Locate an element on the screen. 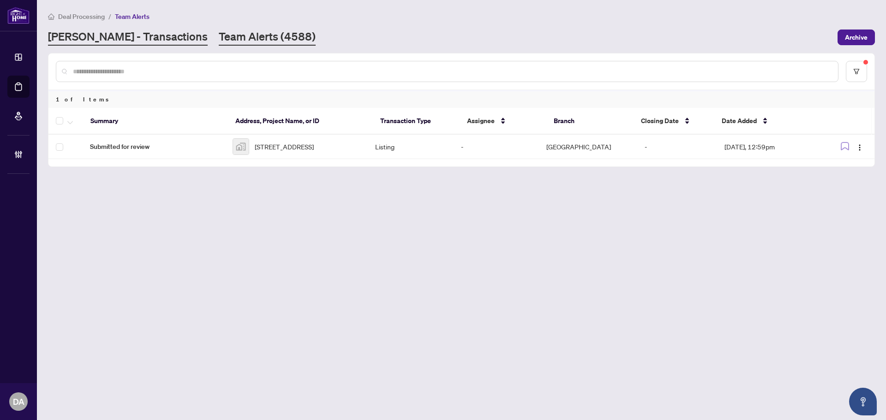  img: thumbnail-img is located at coordinates (241, 147).